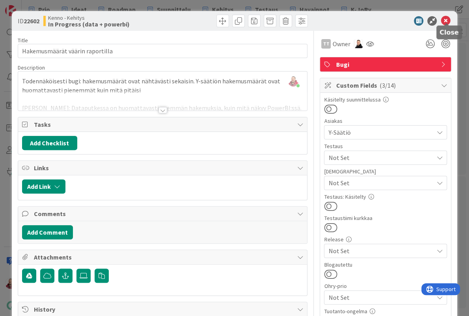  I want to click on span: Kenno - Kehitys, so click(89, 18).